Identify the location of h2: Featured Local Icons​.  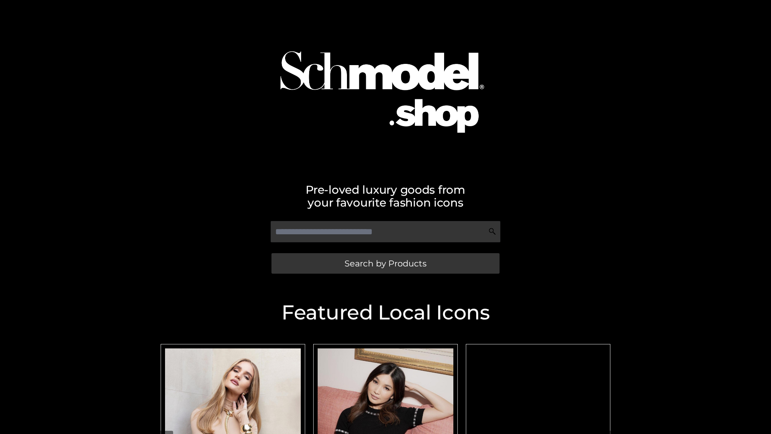
(386, 313).